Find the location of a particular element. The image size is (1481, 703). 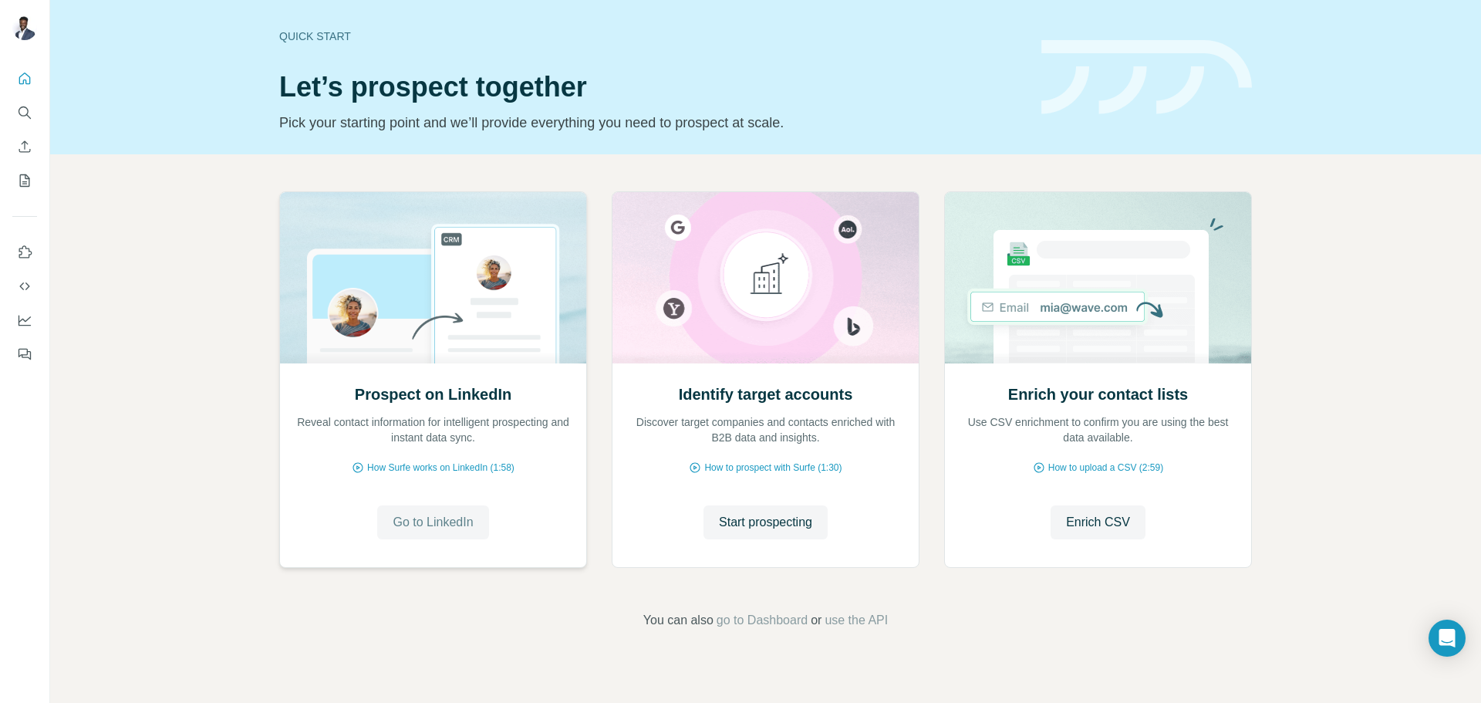

span: or is located at coordinates (816, 620).